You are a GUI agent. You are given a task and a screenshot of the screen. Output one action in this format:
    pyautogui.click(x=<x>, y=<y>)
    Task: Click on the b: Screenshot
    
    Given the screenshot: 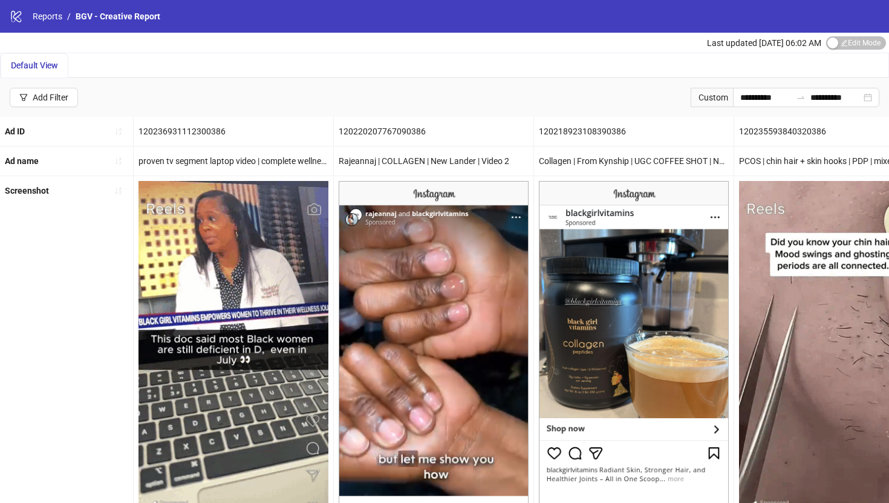 What is the action you would take?
    pyautogui.click(x=27, y=191)
    